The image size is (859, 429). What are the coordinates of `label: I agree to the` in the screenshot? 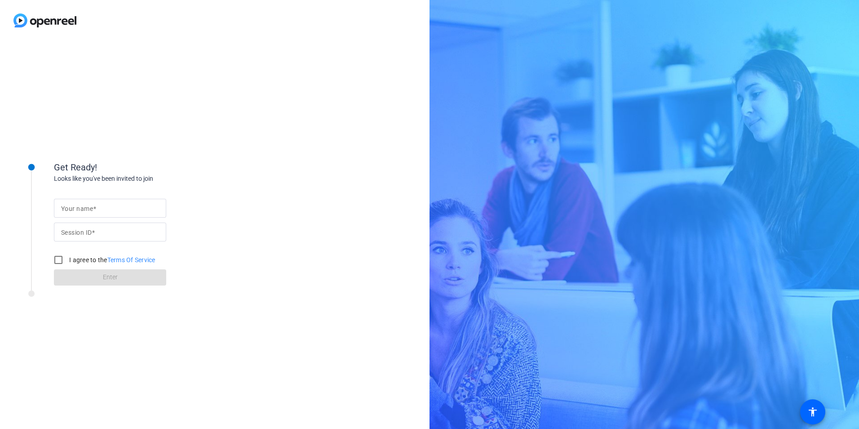 It's located at (111, 260).